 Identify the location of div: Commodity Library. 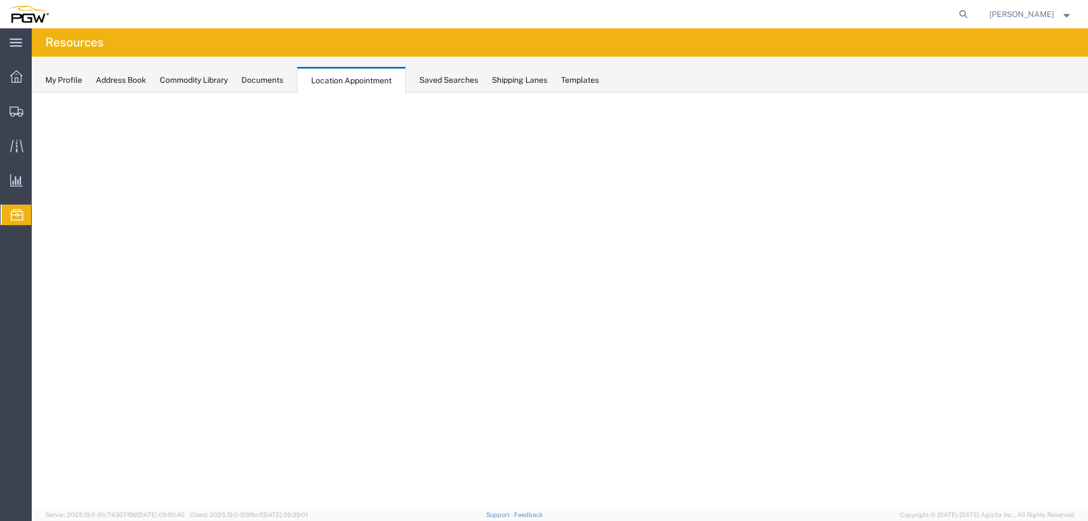
(194, 80).